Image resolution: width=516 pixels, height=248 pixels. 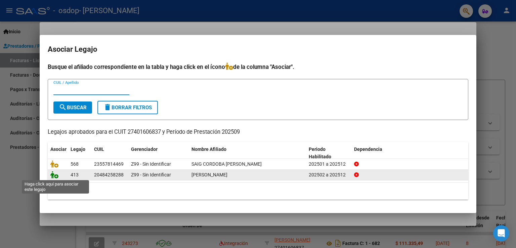 I want to click on datatable-header-cell: Asociar, so click(x=58, y=153).